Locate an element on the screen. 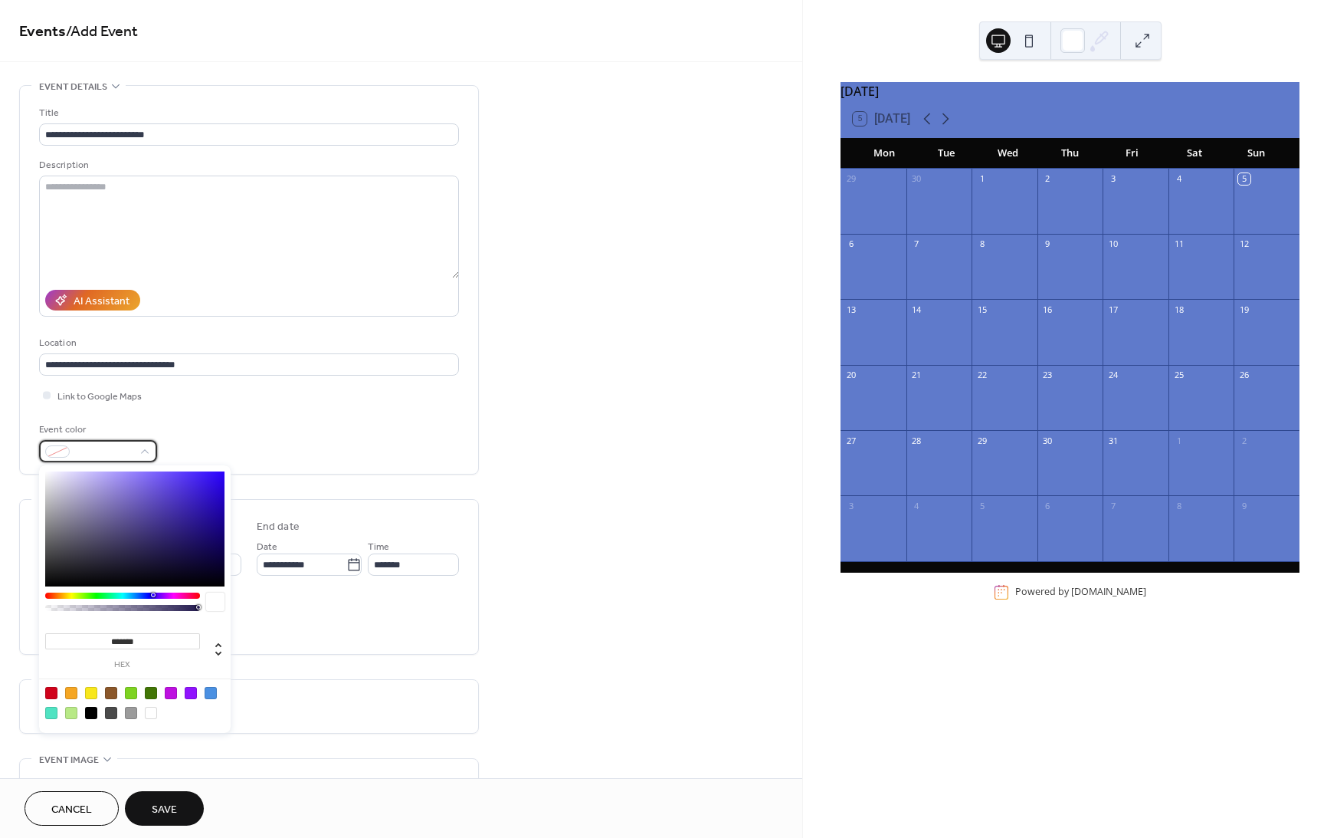 Image resolution: width=1337 pixels, height=838 pixels. div: #F8E71C is located at coordinates (91, 693).